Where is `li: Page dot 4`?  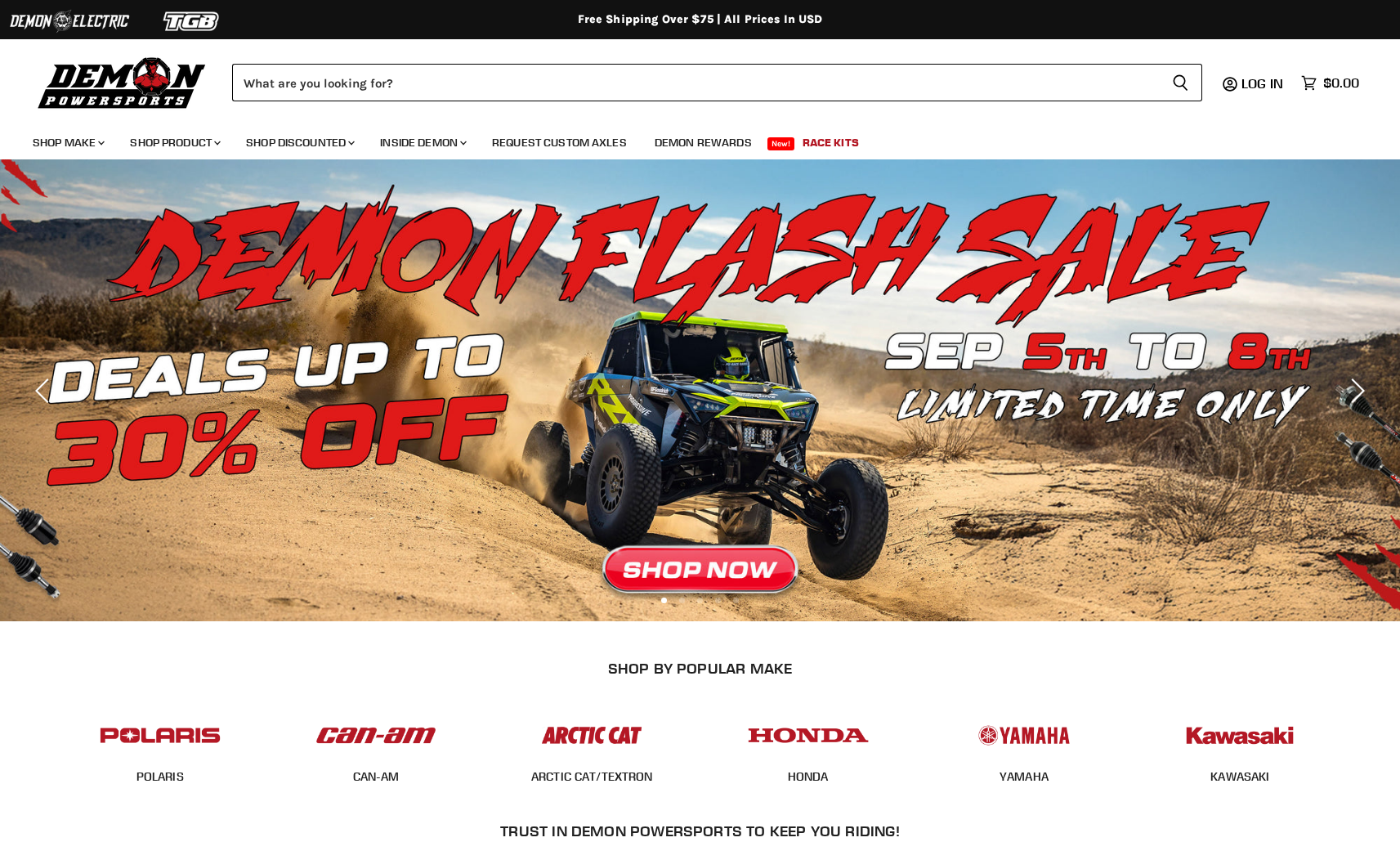 li: Page dot 4 is located at coordinates (717, 600).